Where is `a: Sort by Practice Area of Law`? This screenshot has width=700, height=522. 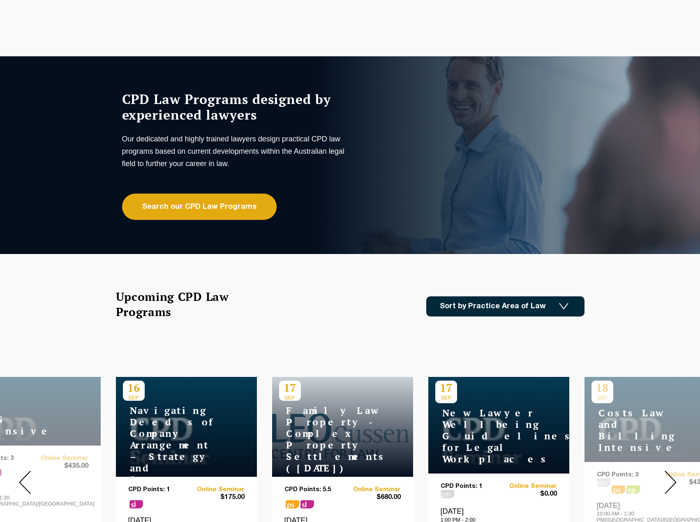
a: Sort by Practice Area of Law is located at coordinates (505, 306).